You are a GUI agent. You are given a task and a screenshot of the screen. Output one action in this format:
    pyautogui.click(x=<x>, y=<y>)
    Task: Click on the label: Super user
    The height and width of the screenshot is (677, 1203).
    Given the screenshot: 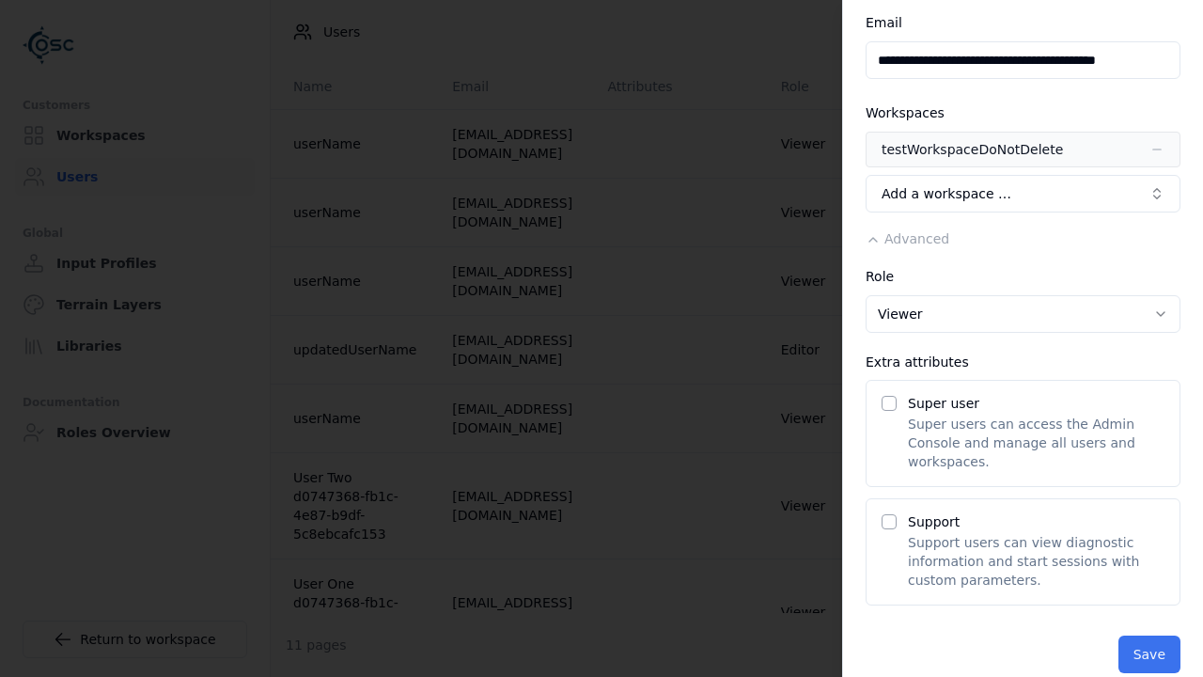 What is the action you would take?
    pyautogui.click(x=944, y=403)
    